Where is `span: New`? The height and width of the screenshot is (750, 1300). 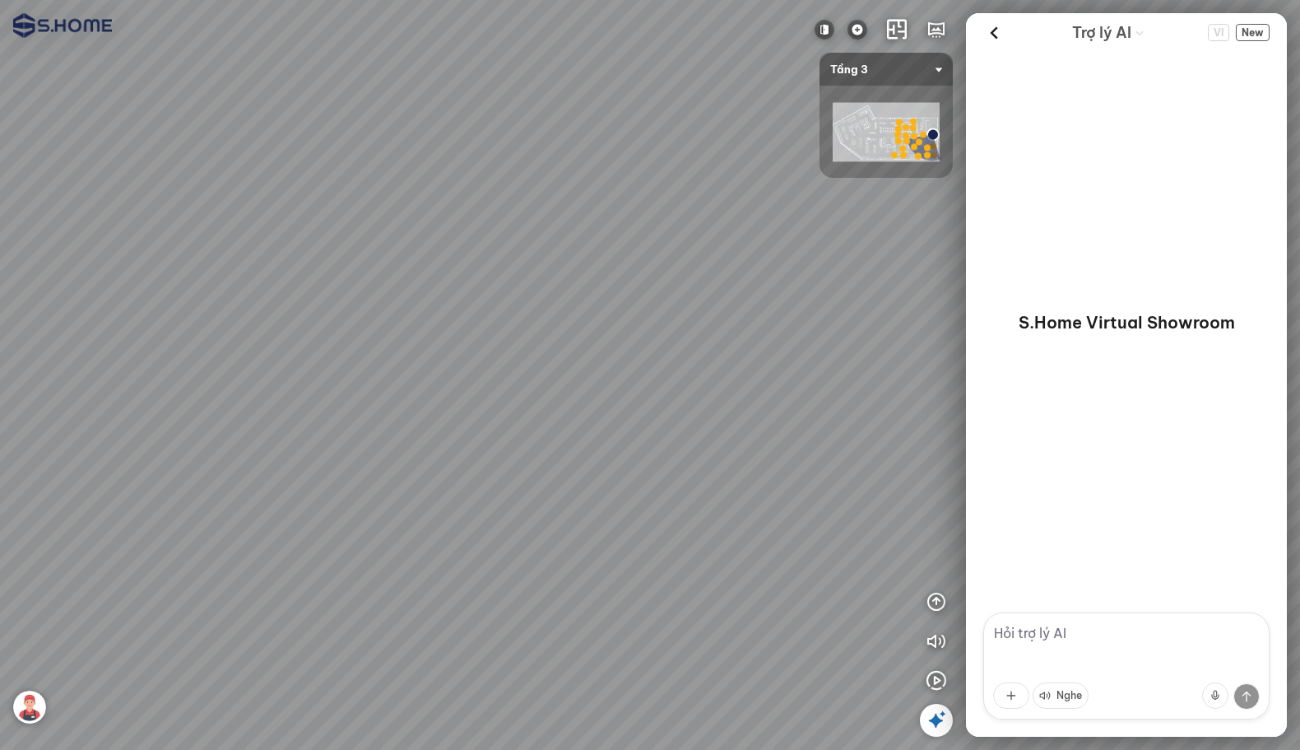 span: New is located at coordinates (1253, 32).